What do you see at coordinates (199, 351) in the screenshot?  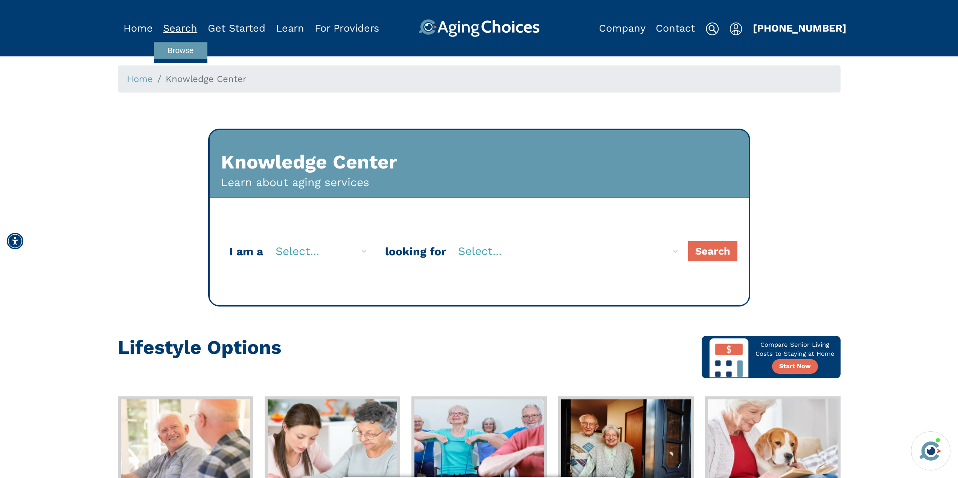 I see `a: Lifestyle Options` at bounding box center [199, 351].